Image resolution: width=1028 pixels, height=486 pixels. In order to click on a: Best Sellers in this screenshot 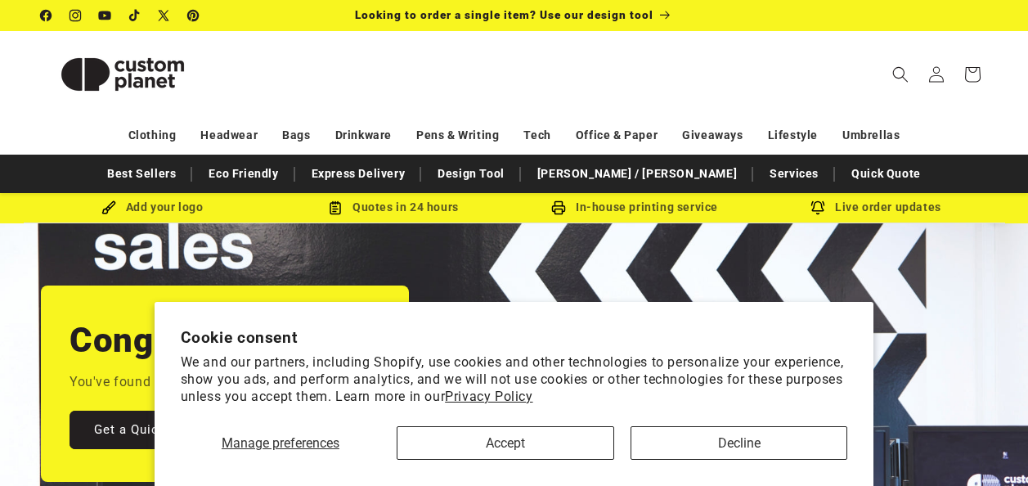, I will do `click(141, 173)`.